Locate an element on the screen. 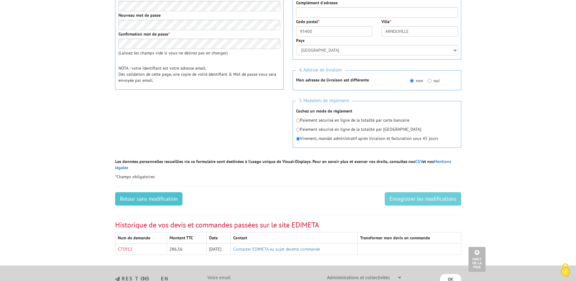  strong: Les données personnelles recueillies via ce formulaire sont destinées à l’usage unique de Visual-... is located at coordinates (283, 164).